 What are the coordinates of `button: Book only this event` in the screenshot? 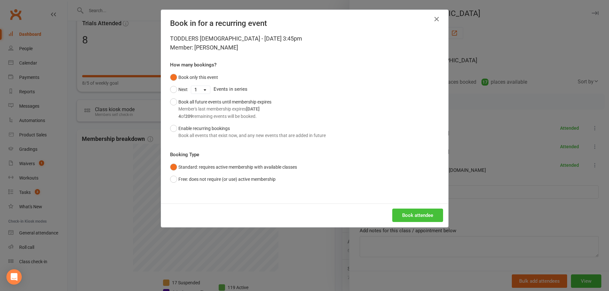 It's located at (194, 77).